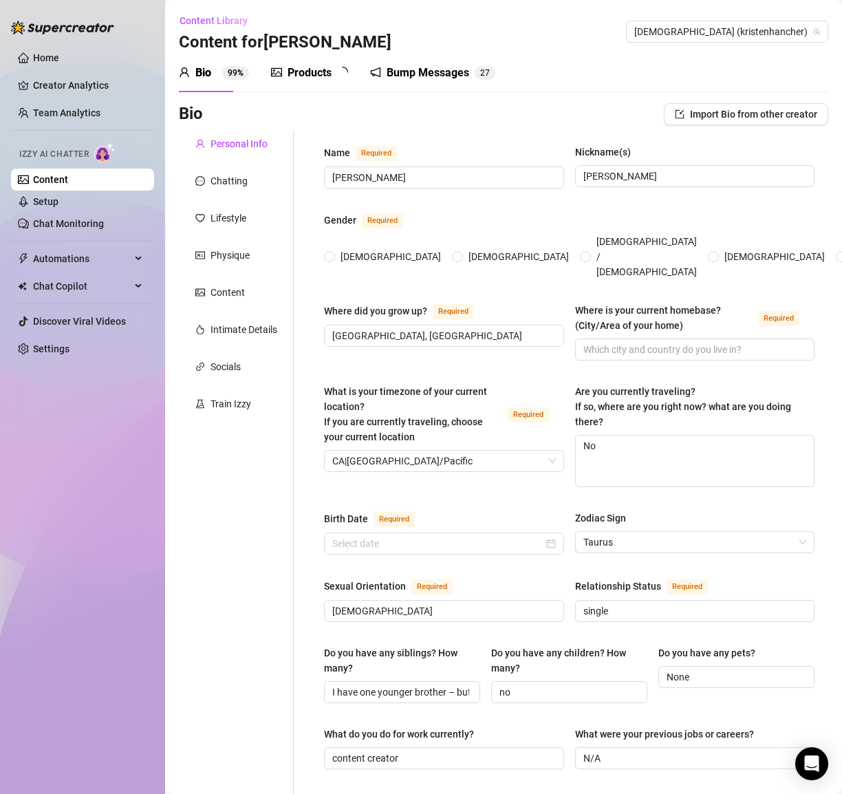 Image resolution: width=842 pixels, height=794 pixels. Describe the element at coordinates (444, 461) in the screenshot. I see `span: CA|US/Pacific` at that location.